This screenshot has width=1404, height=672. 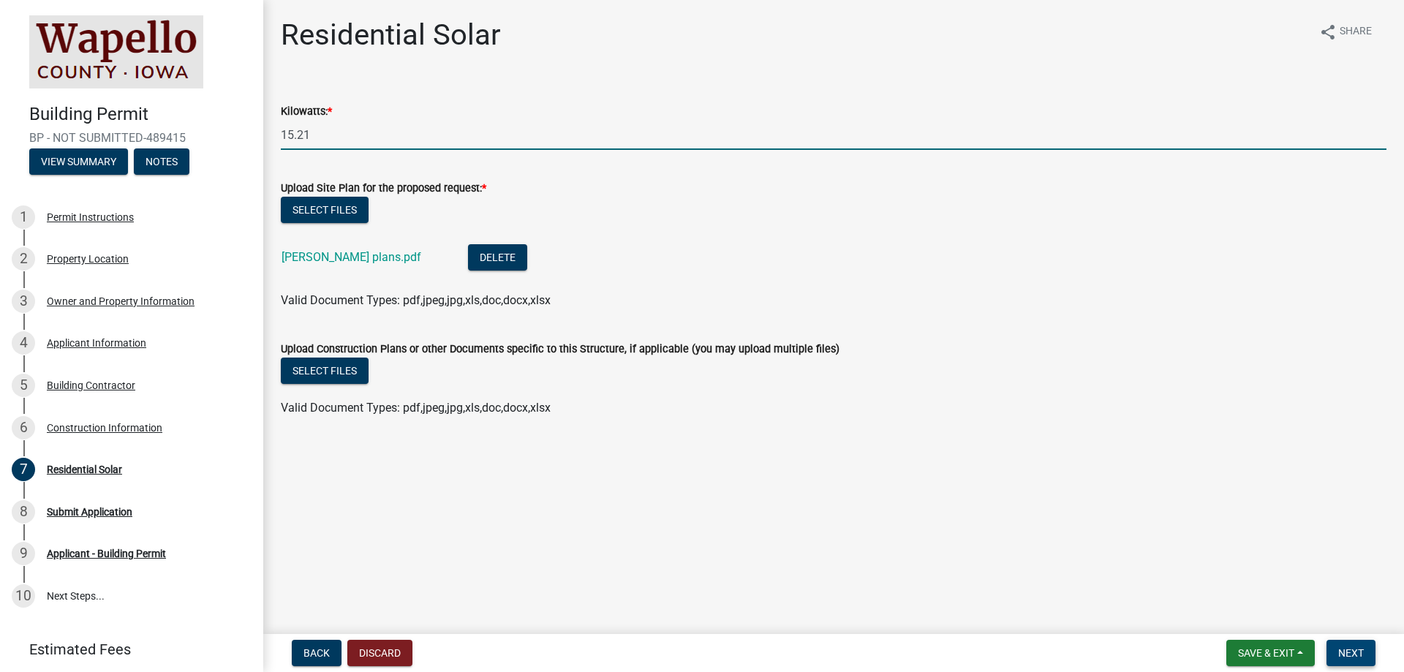 I want to click on button: shareShare, so click(x=1345, y=31).